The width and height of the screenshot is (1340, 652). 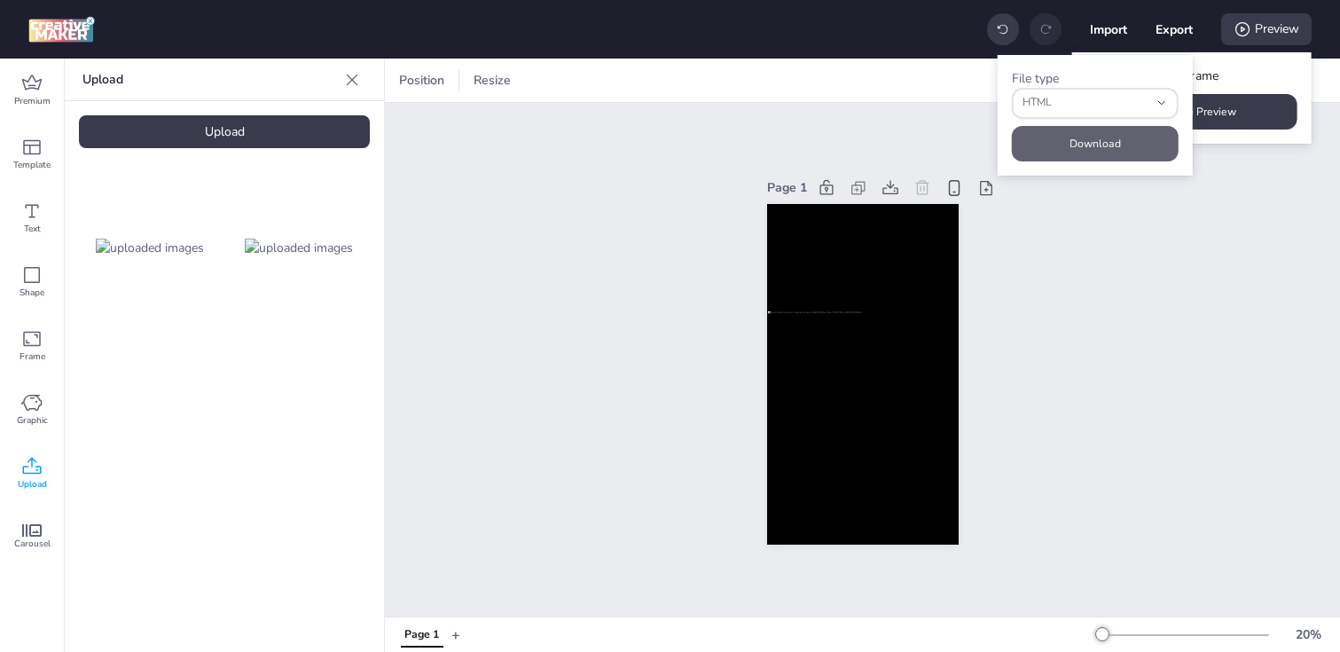 What do you see at coordinates (32, 420) in the screenshot?
I see `span: Graphic` at bounding box center [32, 420].